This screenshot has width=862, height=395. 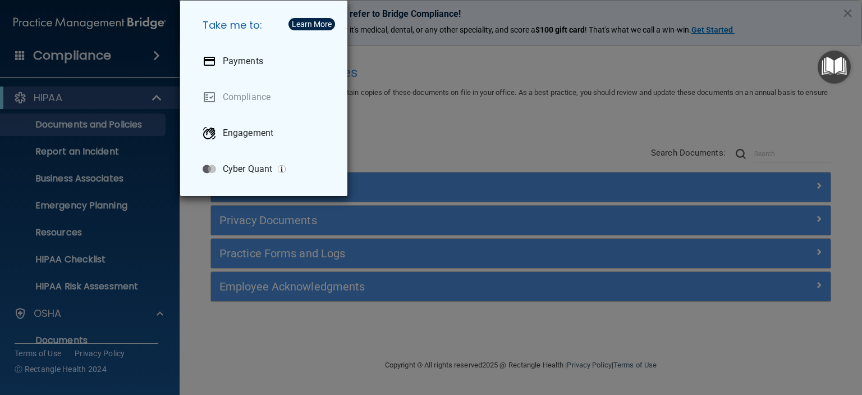 What do you see at coordinates (266, 133) in the screenshot?
I see `a: Engagement` at bounding box center [266, 133].